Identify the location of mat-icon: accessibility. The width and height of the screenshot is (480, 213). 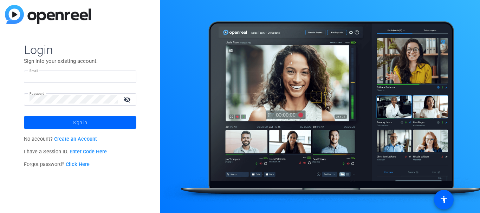
(444, 200).